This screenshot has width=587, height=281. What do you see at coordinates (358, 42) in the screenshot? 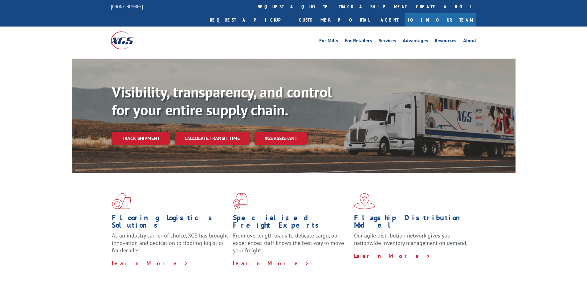
I see `a: For Retailers` at bounding box center [358, 42].